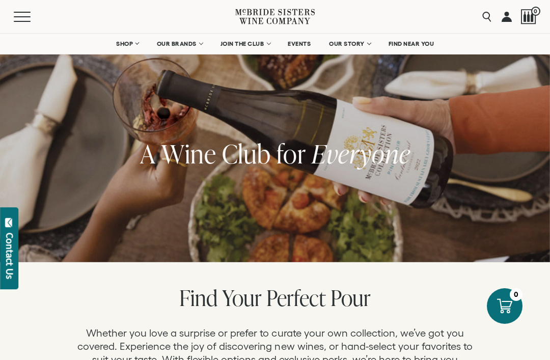 This screenshot has width=550, height=360. What do you see at coordinates (299, 44) in the screenshot?
I see `span: EVENTS` at bounding box center [299, 44].